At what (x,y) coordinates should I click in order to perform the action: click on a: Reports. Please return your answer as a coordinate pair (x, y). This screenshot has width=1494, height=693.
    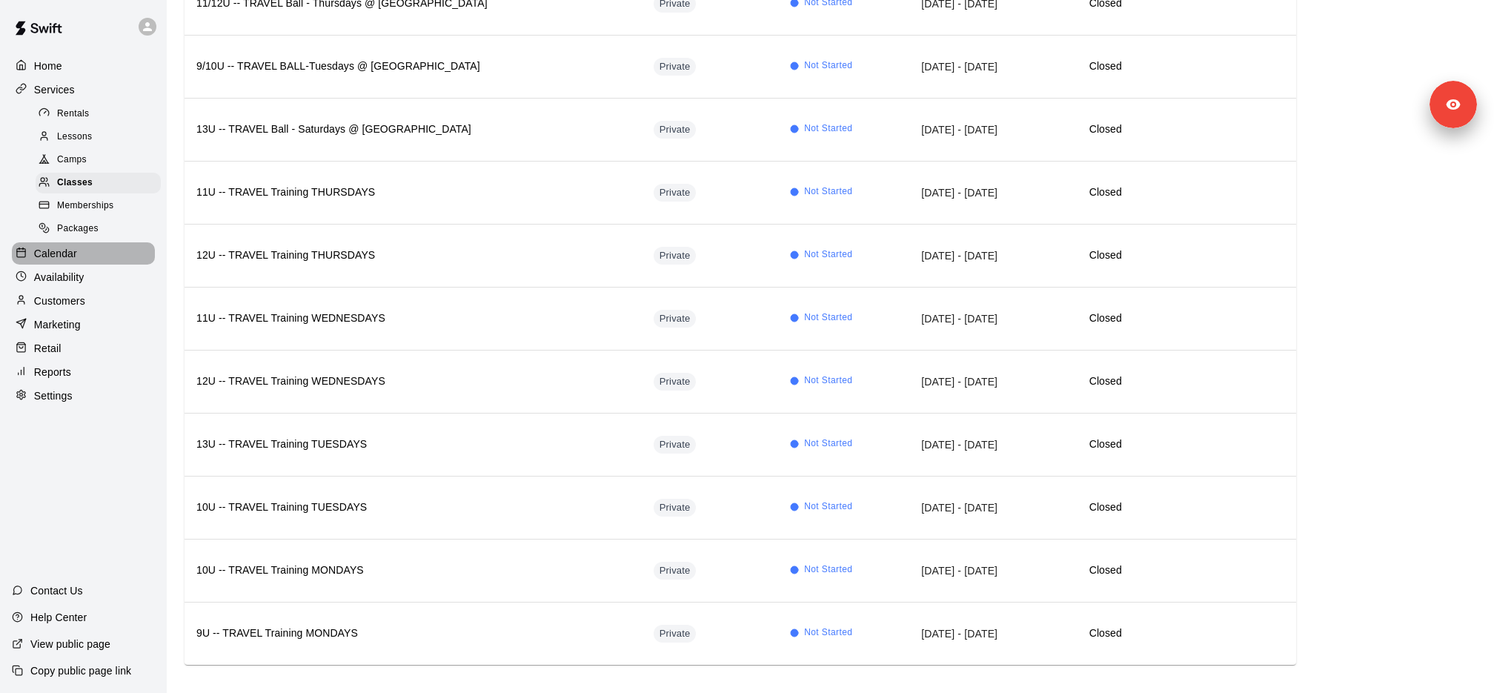
    Looking at the image, I should click on (83, 372).